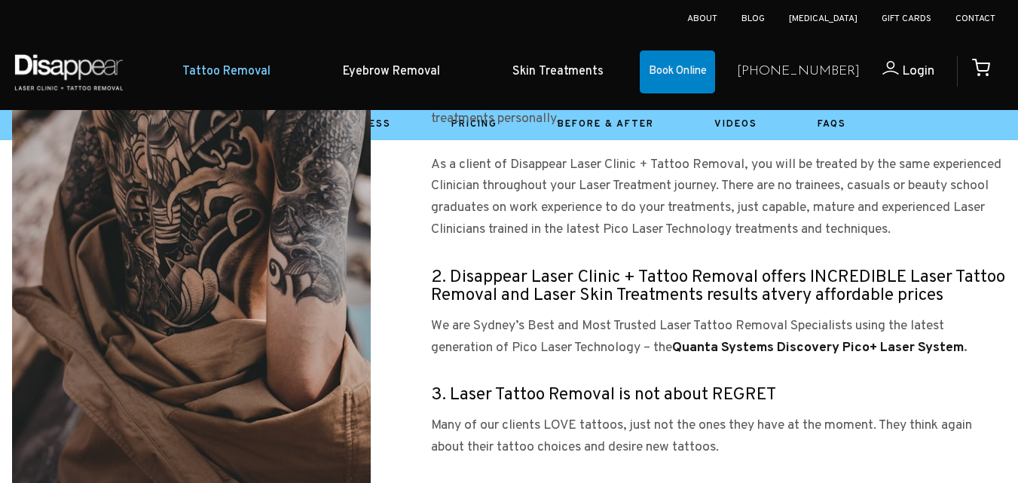 The height and width of the screenshot is (483, 1018). Describe the element at coordinates (861, 295) in the screenshot. I see `span: very affordable prices` at that location.